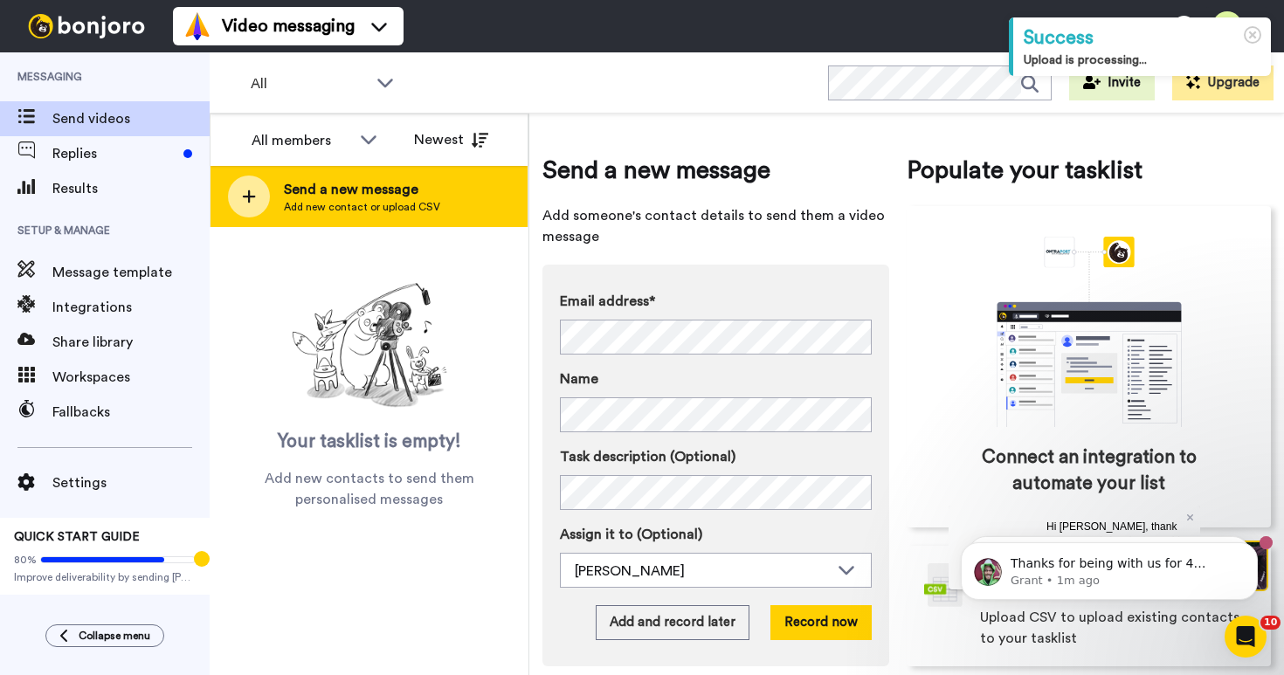 The image size is (1284, 675). Describe the element at coordinates (105, 636) in the screenshot. I see `button: Collapse menu` at that location.